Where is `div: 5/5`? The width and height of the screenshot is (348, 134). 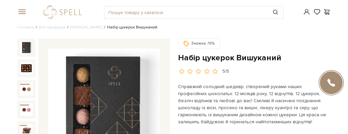
div: 5/5 is located at coordinates (226, 71).